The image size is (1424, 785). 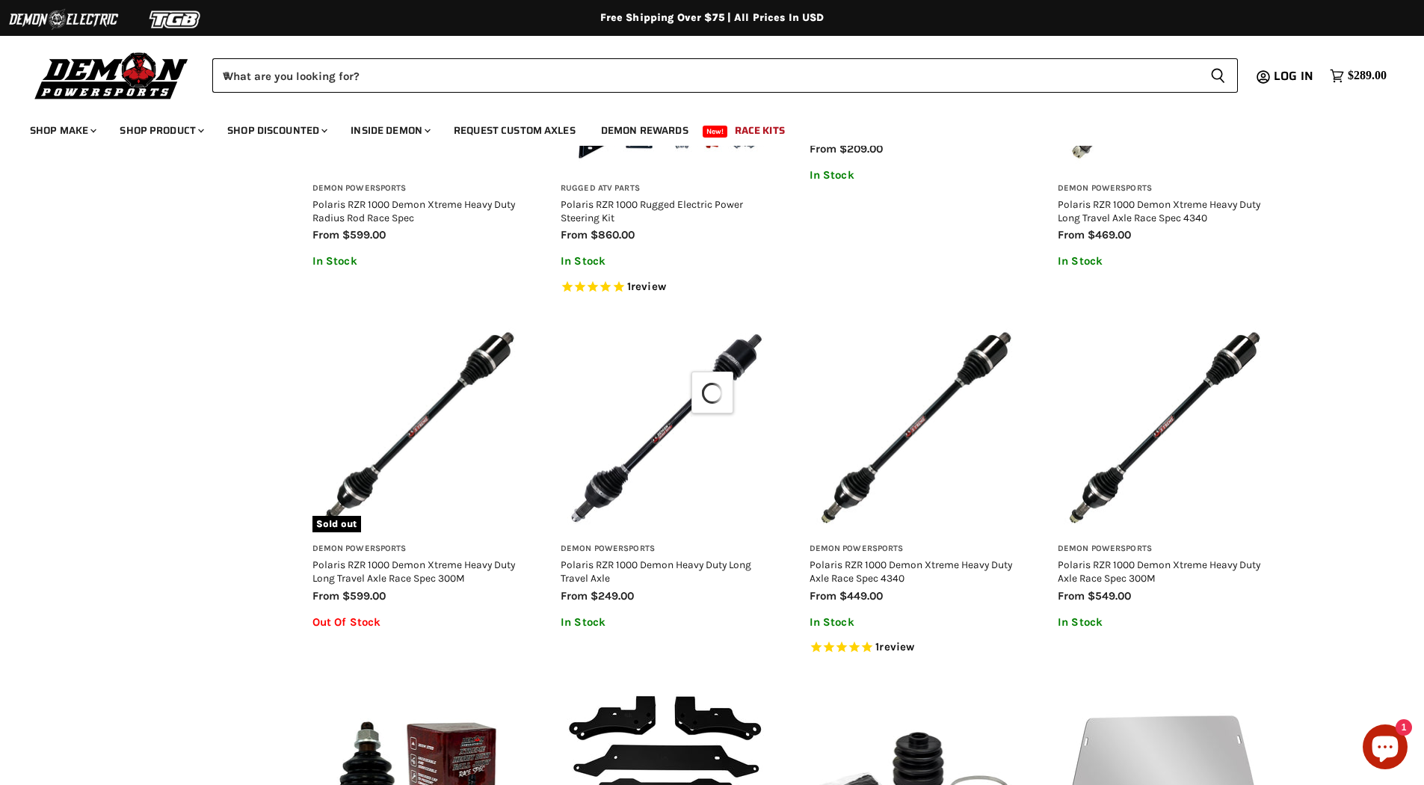 I want to click on img: Polaris RZR 1000 Demon Xtreme Heavy Duty Long Travel Axle Race Spec 300M, so click(x=418, y=427).